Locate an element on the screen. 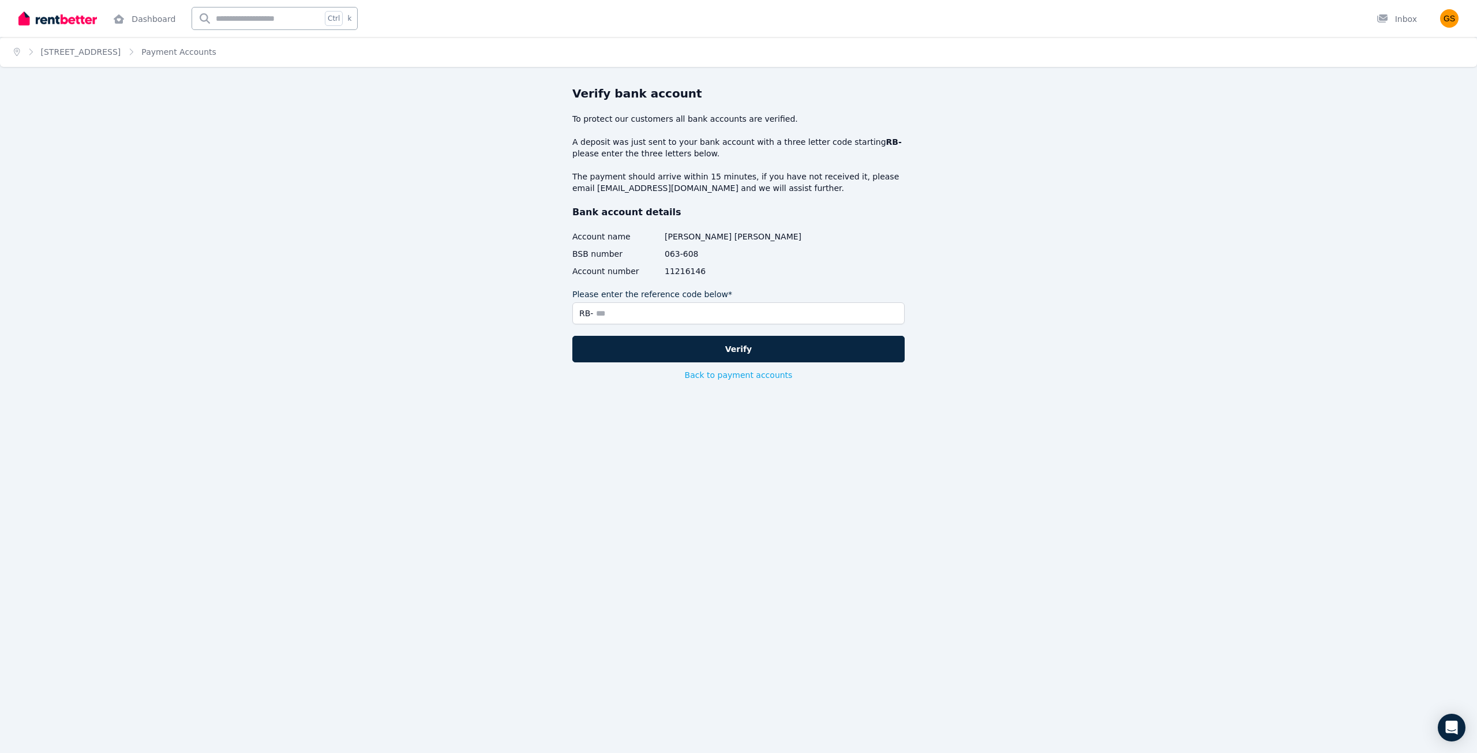 The image size is (1477, 753). div: Inbox is located at coordinates (1396, 19).